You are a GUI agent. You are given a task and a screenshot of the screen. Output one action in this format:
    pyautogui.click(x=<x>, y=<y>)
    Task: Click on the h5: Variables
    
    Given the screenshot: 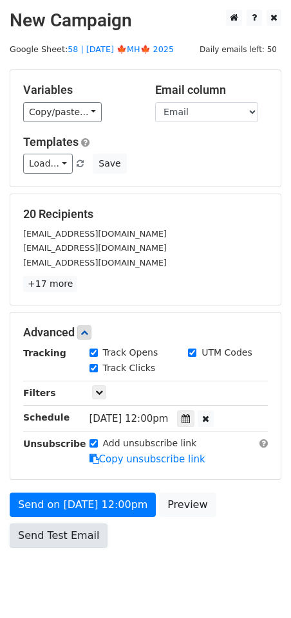 What is the action you would take?
    pyautogui.click(x=79, y=90)
    